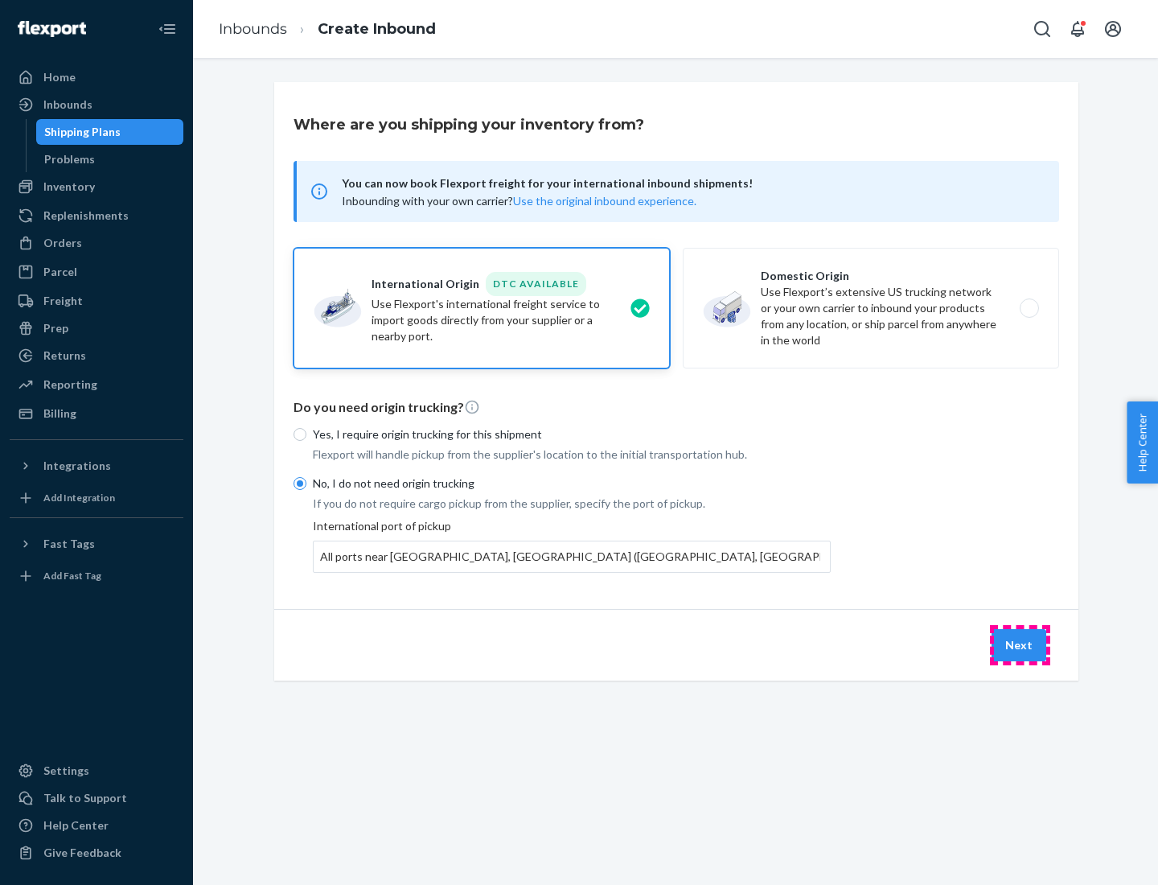 The image size is (1158, 885). I want to click on p: Do you need origin trucking?, so click(676, 407).